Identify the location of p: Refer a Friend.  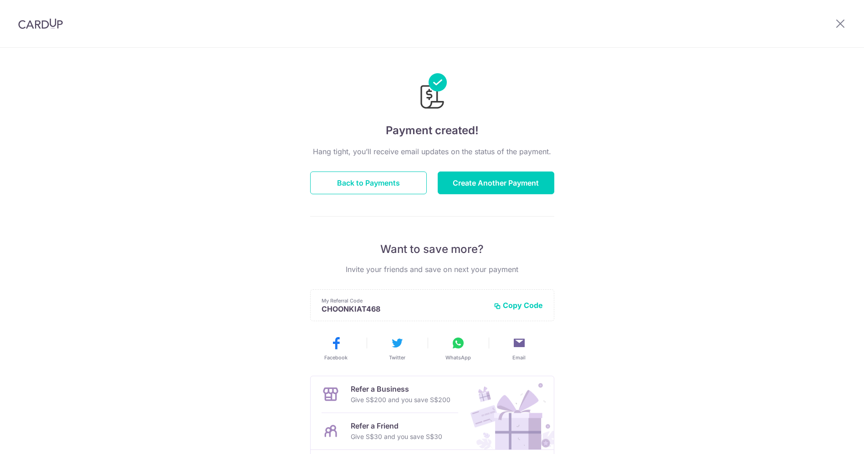
(396, 426).